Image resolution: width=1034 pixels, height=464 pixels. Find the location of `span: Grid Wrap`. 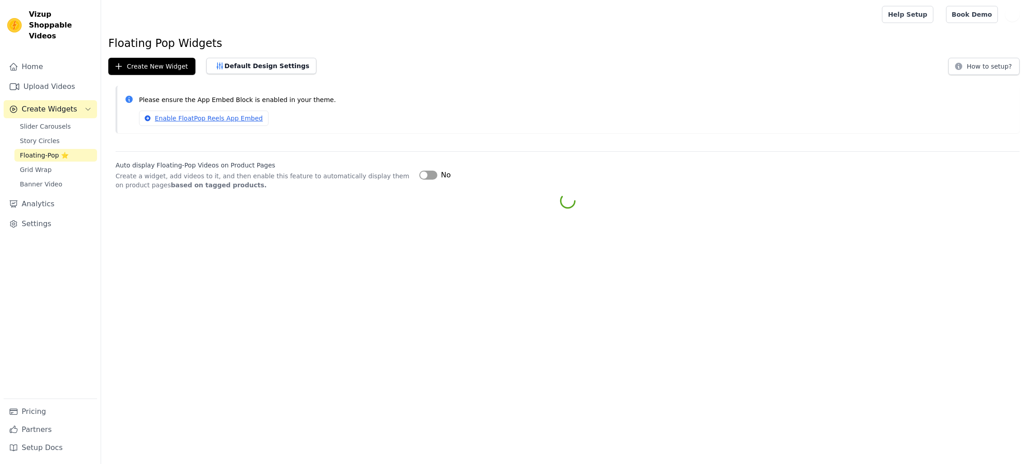

span: Grid Wrap is located at coordinates (36, 170).